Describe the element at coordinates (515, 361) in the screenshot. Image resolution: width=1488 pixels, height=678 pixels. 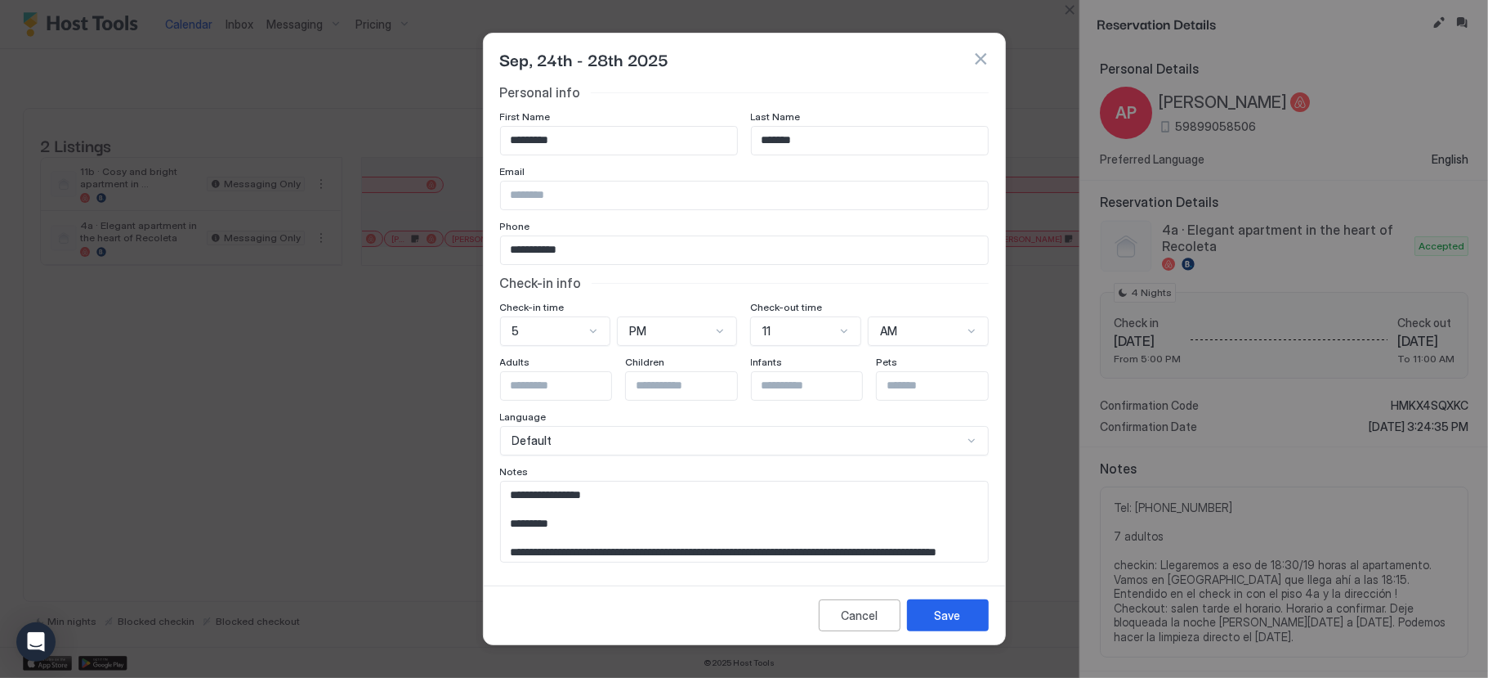
I see `span: Adults` at that location.